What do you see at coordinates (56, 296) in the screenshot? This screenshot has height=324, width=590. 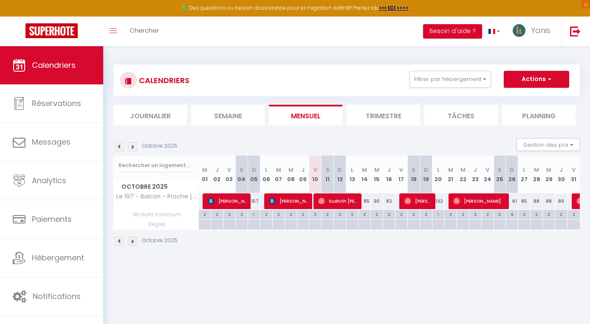 I see `span: Notifications` at bounding box center [56, 296].